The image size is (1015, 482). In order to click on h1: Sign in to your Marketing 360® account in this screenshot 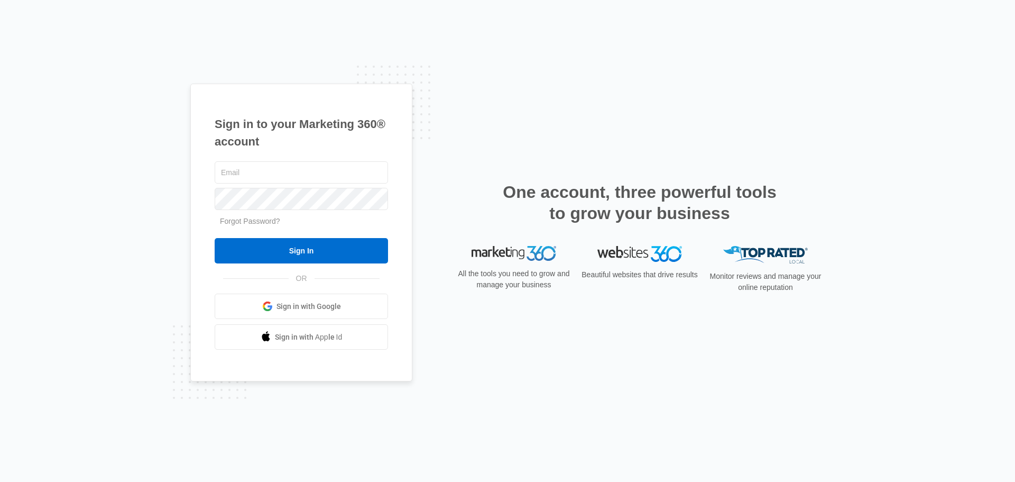, I will do `click(301, 133)`.